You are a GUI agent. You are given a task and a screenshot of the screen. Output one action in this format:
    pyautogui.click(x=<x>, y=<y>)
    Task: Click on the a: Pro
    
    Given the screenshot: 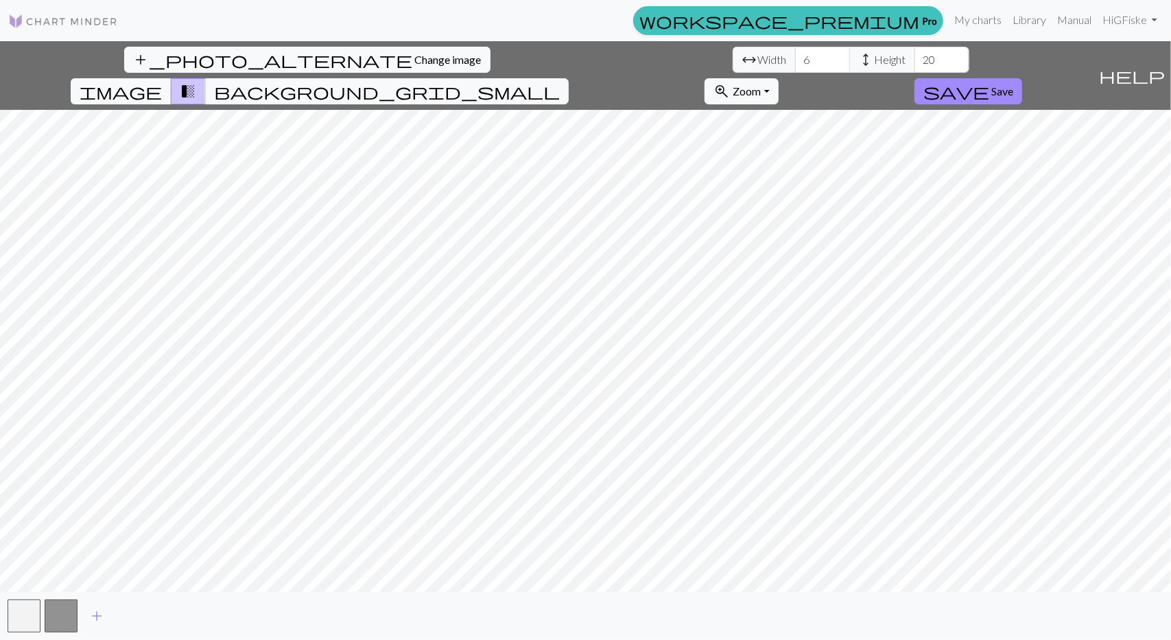 What is the action you would take?
    pyautogui.click(x=789, y=21)
    